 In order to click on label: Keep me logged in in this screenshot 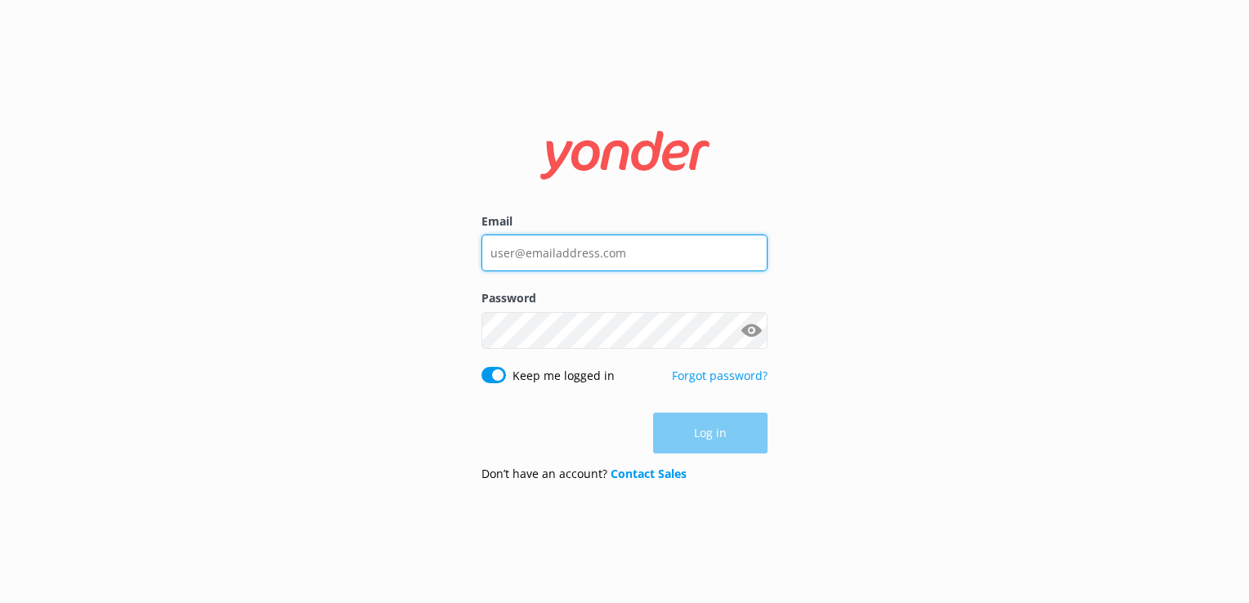, I will do `click(563, 376)`.